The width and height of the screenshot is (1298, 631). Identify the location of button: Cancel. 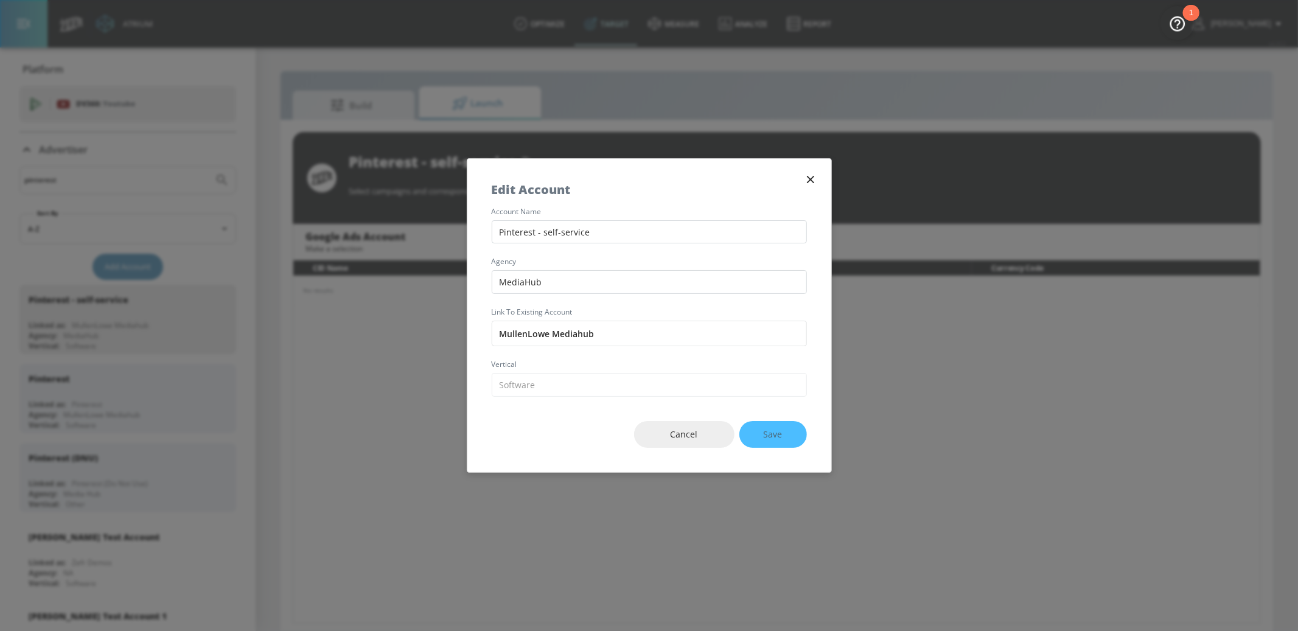
(684, 435).